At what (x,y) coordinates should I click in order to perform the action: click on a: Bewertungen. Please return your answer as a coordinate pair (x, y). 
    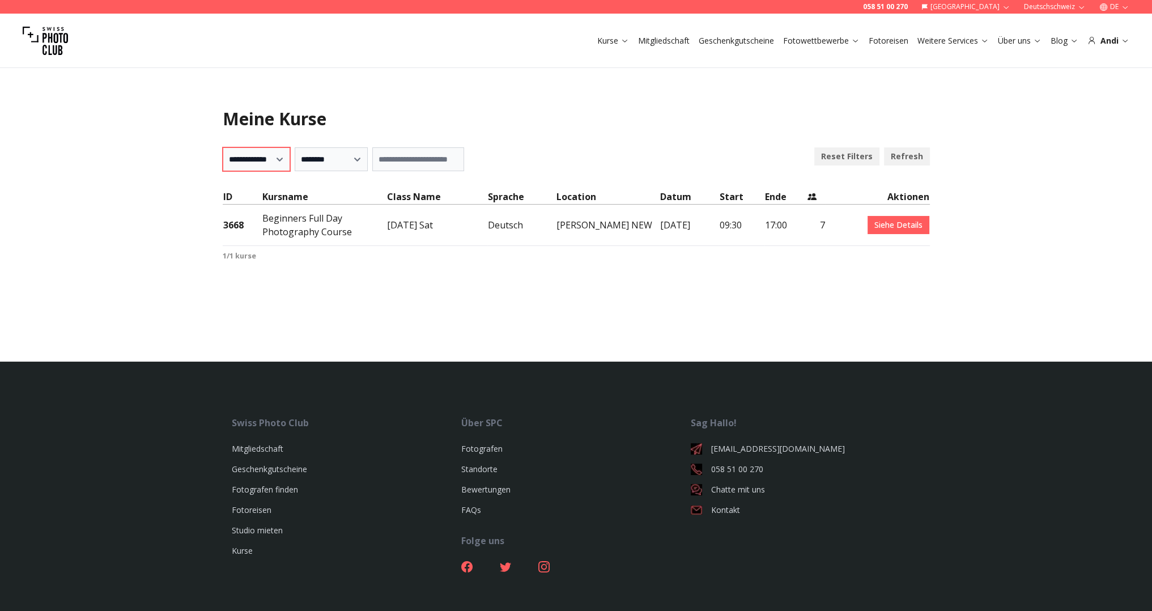
    Looking at the image, I should click on (485, 489).